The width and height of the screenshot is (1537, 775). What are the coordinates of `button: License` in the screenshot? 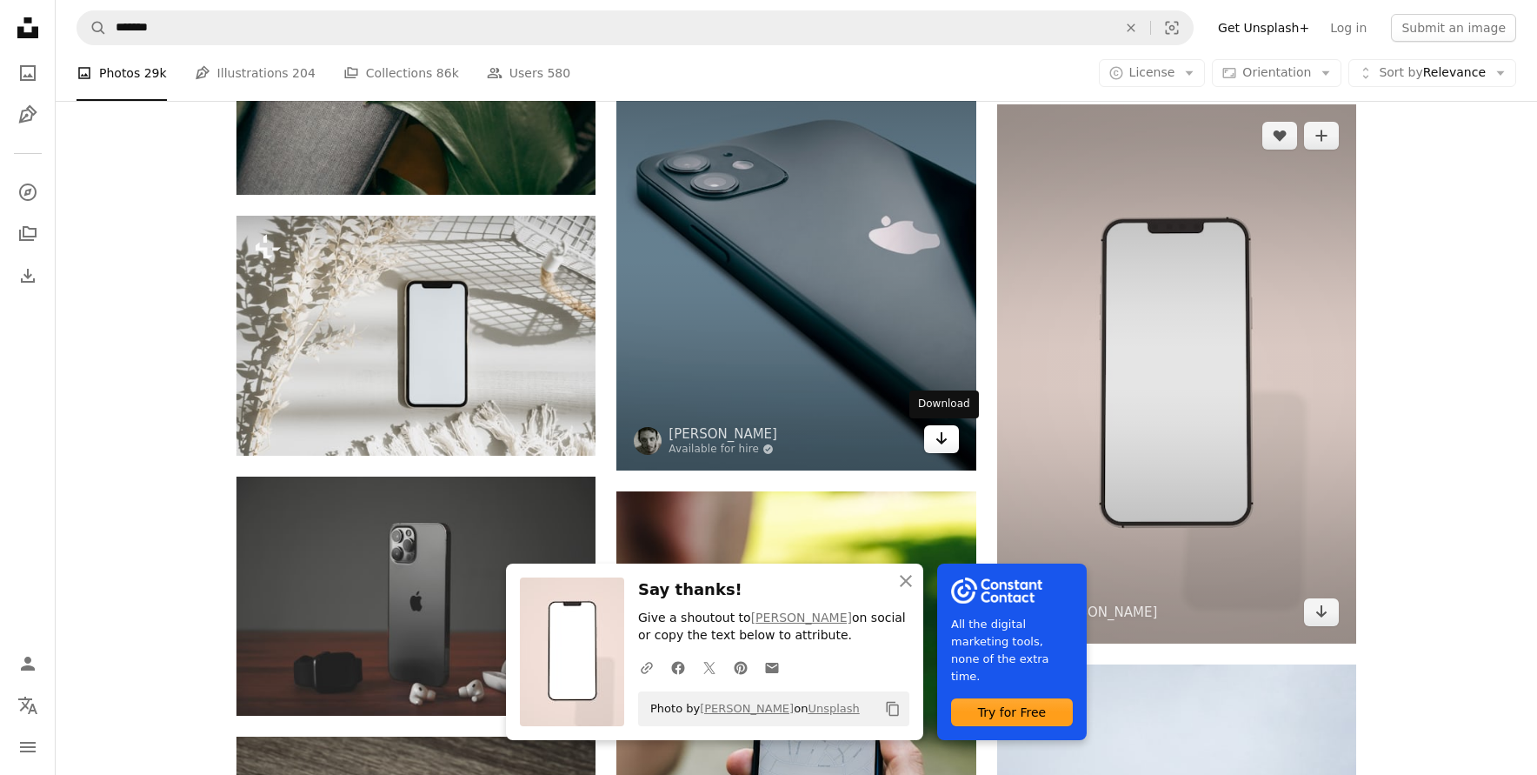 It's located at (1152, 73).